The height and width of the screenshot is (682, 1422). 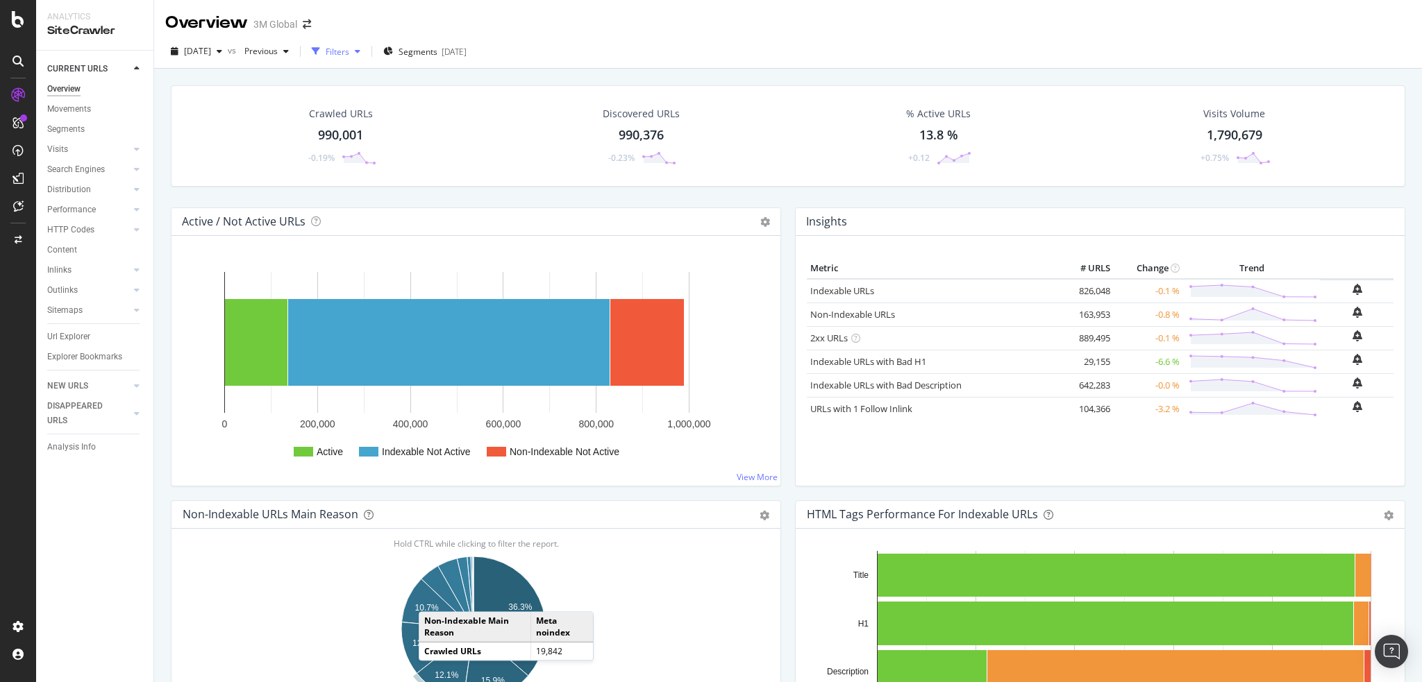 What do you see at coordinates (1388, 516) in the screenshot?
I see `div: gear` at bounding box center [1388, 516].